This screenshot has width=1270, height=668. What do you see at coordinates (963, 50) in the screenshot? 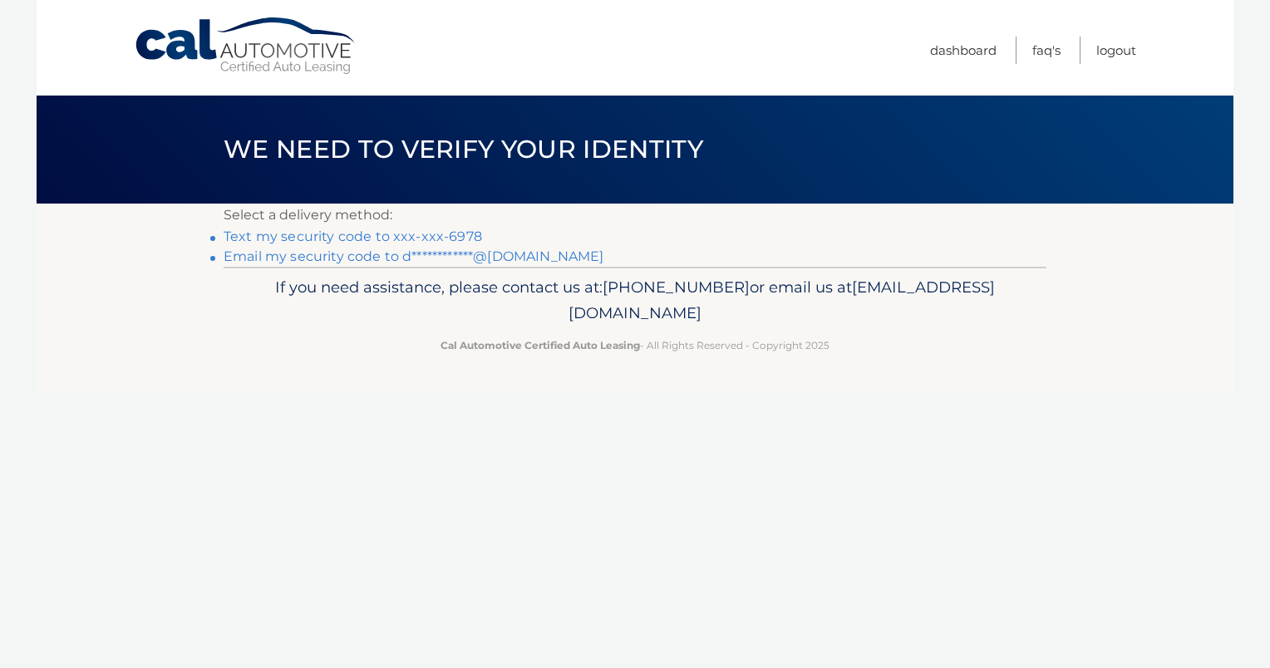
I see `a: Dashboard` at bounding box center [963, 50].